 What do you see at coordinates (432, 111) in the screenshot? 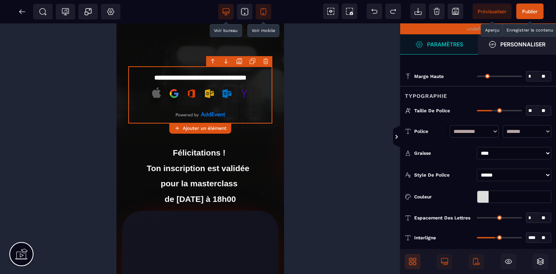
I see `span: Taille de police` at bounding box center [432, 111].